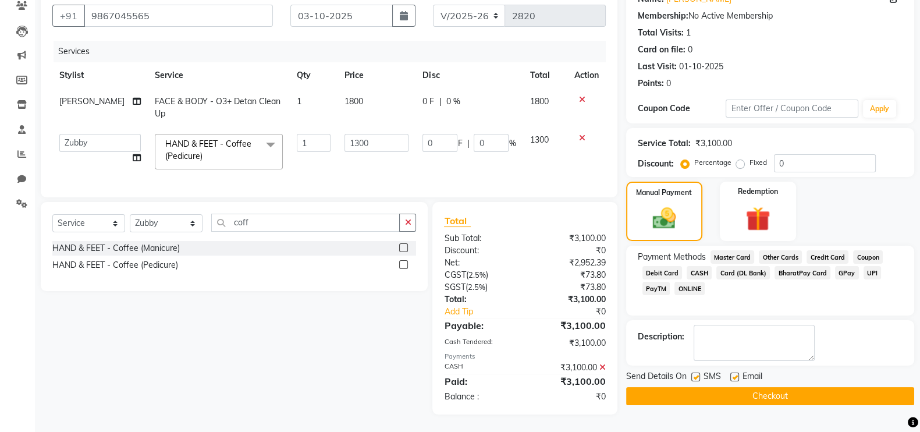 The width and height of the screenshot is (920, 432). What do you see at coordinates (662, 272) in the screenshot?
I see `span: Debit Card` at bounding box center [662, 272].